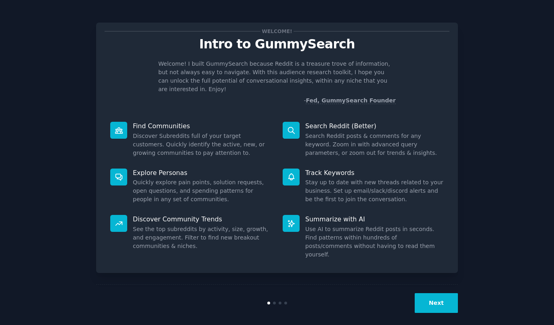 Image resolution: width=554 pixels, height=325 pixels. Describe the element at coordinates (436, 303) in the screenshot. I see `button: Next` at that location.